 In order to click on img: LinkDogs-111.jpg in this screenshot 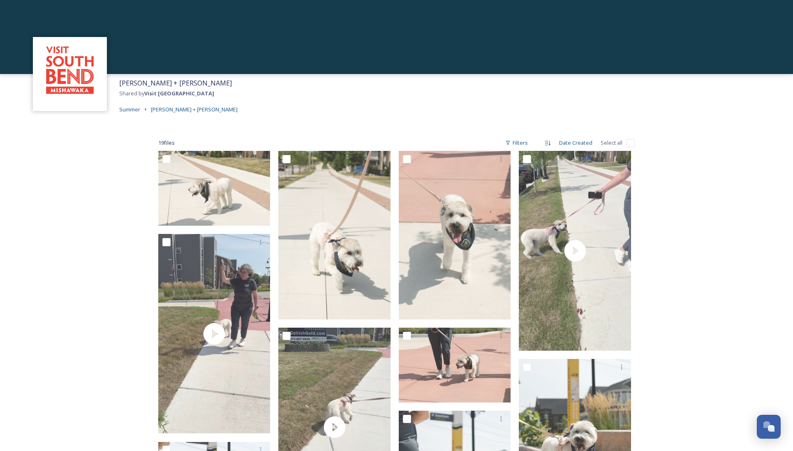, I will do `click(214, 188)`.